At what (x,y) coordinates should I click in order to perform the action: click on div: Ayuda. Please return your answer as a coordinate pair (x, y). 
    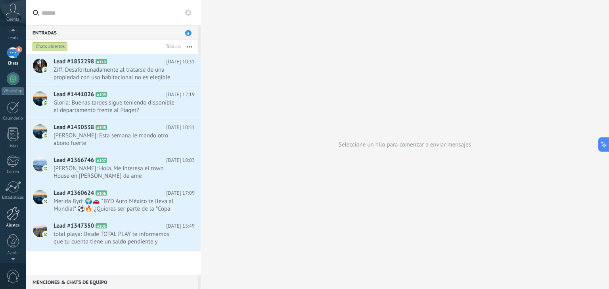
    Looking at the image, I should click on (13, 253).